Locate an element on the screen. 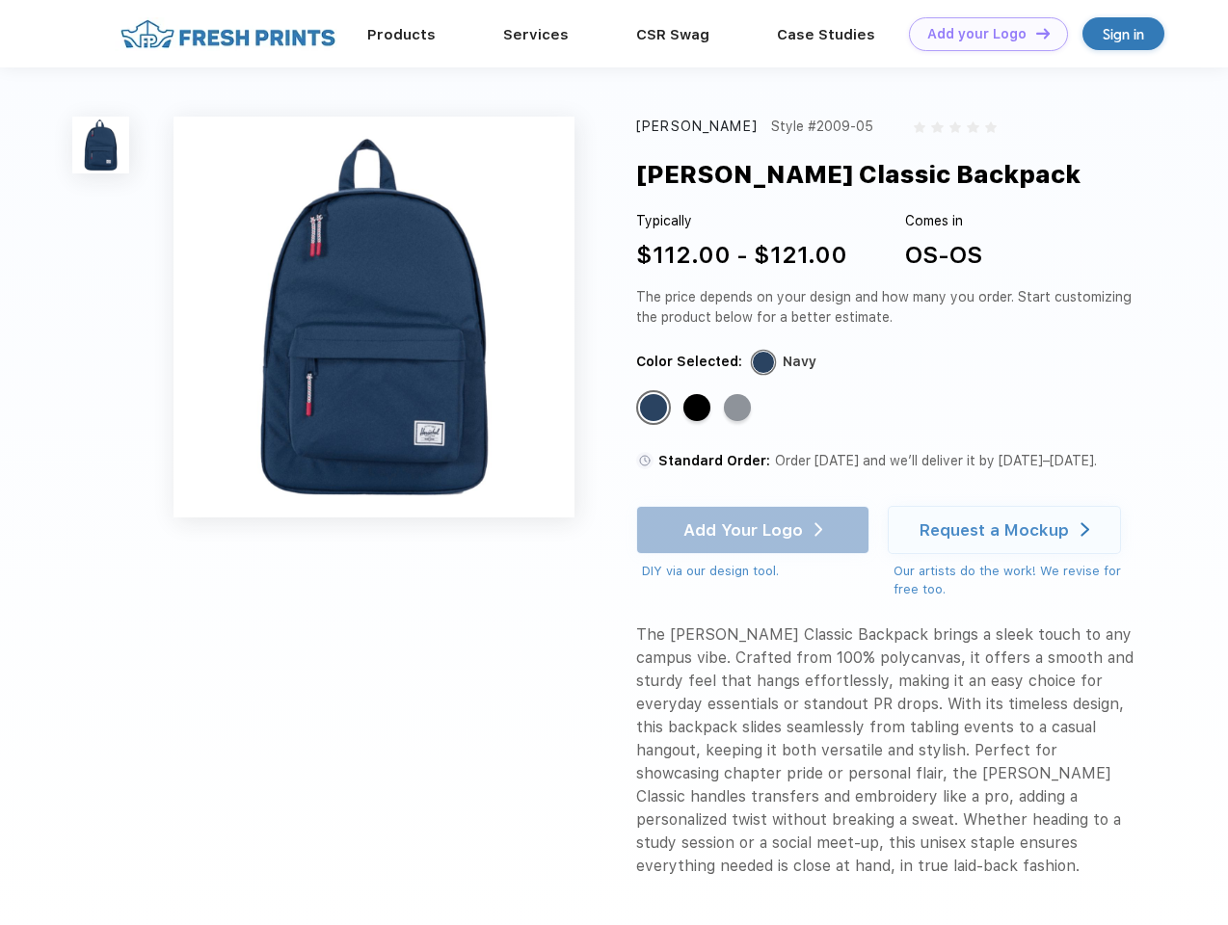  div: Typically is located at coordinates (741, 221).